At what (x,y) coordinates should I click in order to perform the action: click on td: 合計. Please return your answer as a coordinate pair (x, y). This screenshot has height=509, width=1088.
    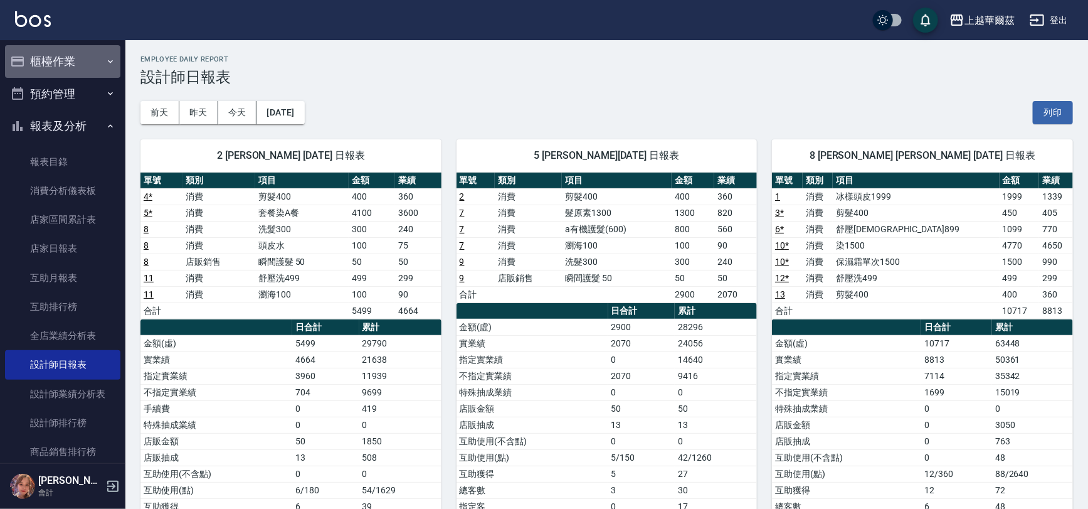
    Looking at the image, I should click on (476, 294).